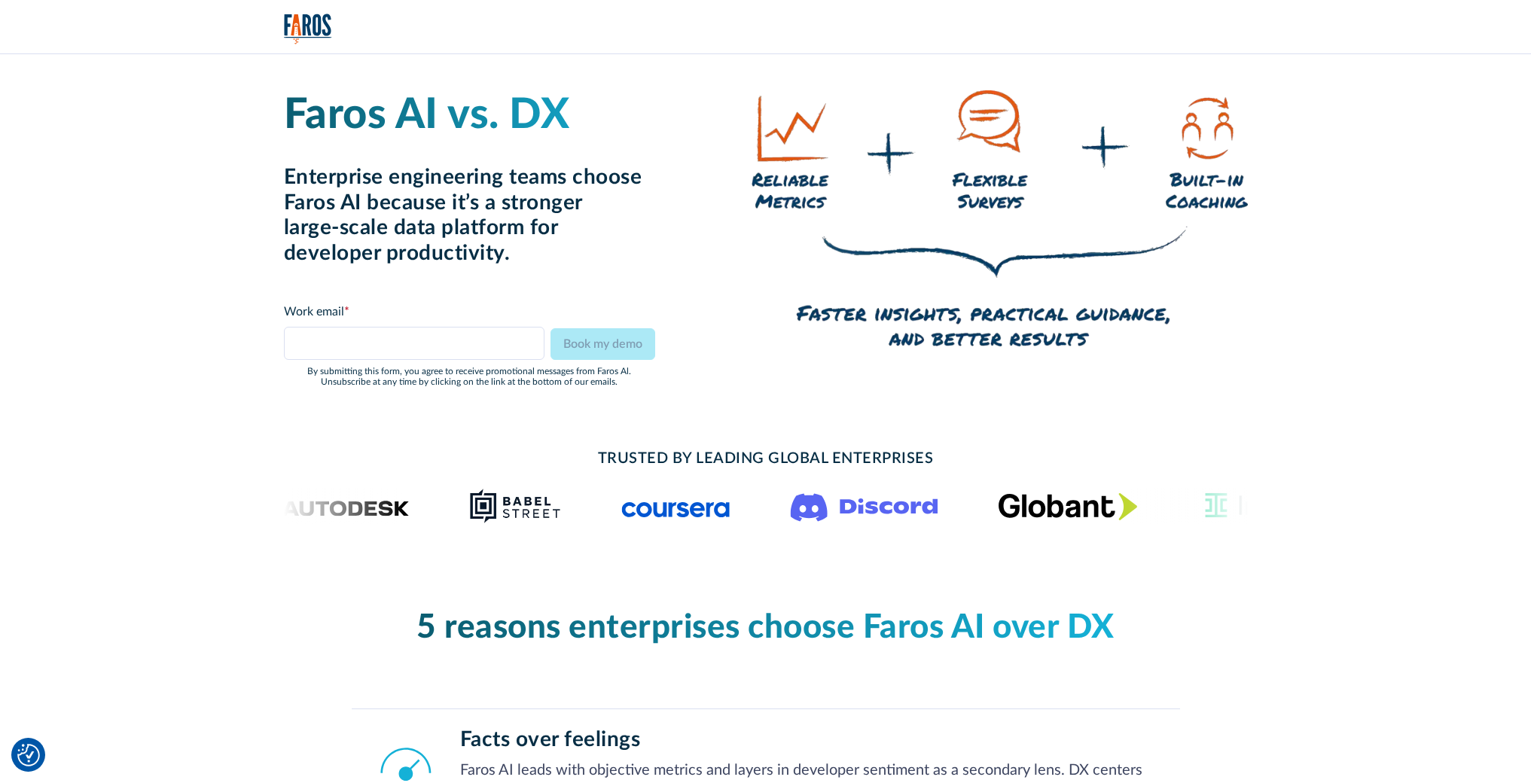 The image size is (1531, 783). What do you see at coordinates (470, 376) in the screenshot?
I see `div: By submitting this form, you agree to receive promotional messages from Faros Al. Unsubscribe at ...` at bounding box center [470, 376].